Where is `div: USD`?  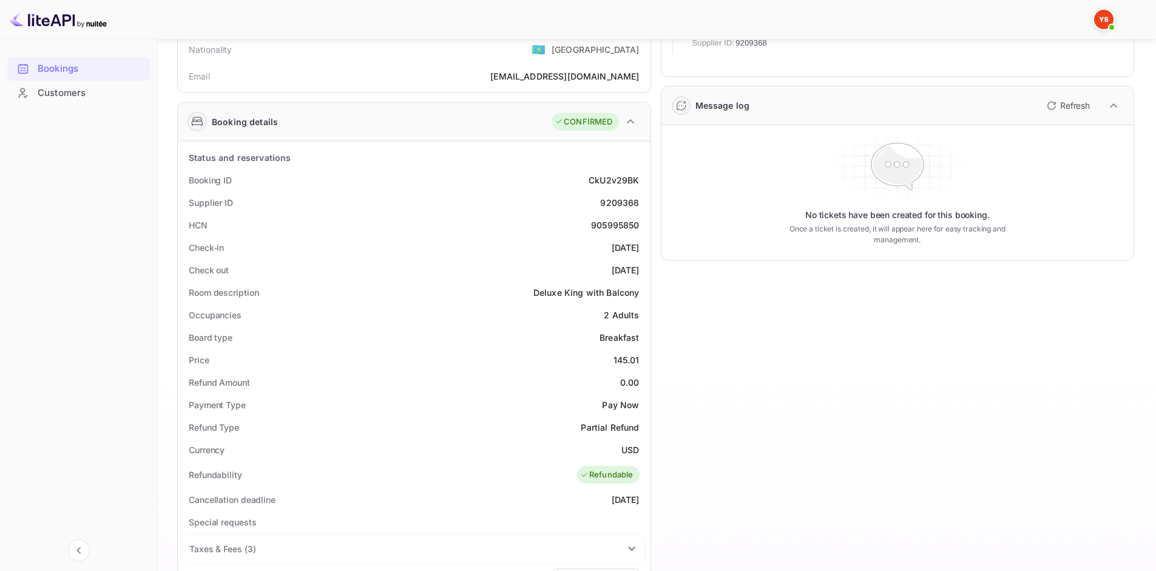
div: USD is located at coordinates (630, 449).